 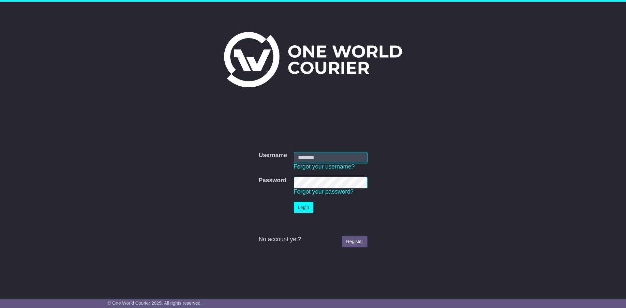 I want to click on div: No account yet?, so click(x=312, y=239).